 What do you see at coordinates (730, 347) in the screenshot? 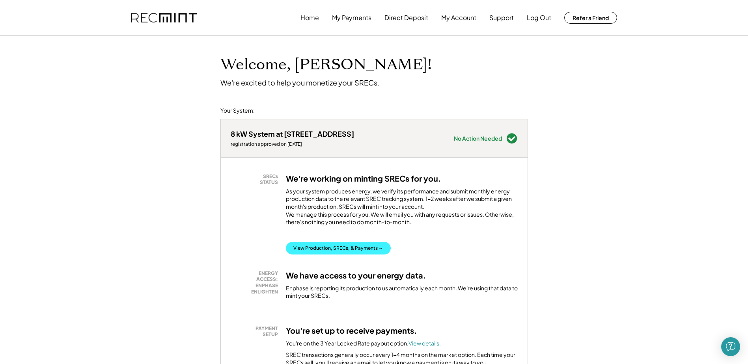
I see `div: Open Intercom Messenger` at bounding box center [730, 347].